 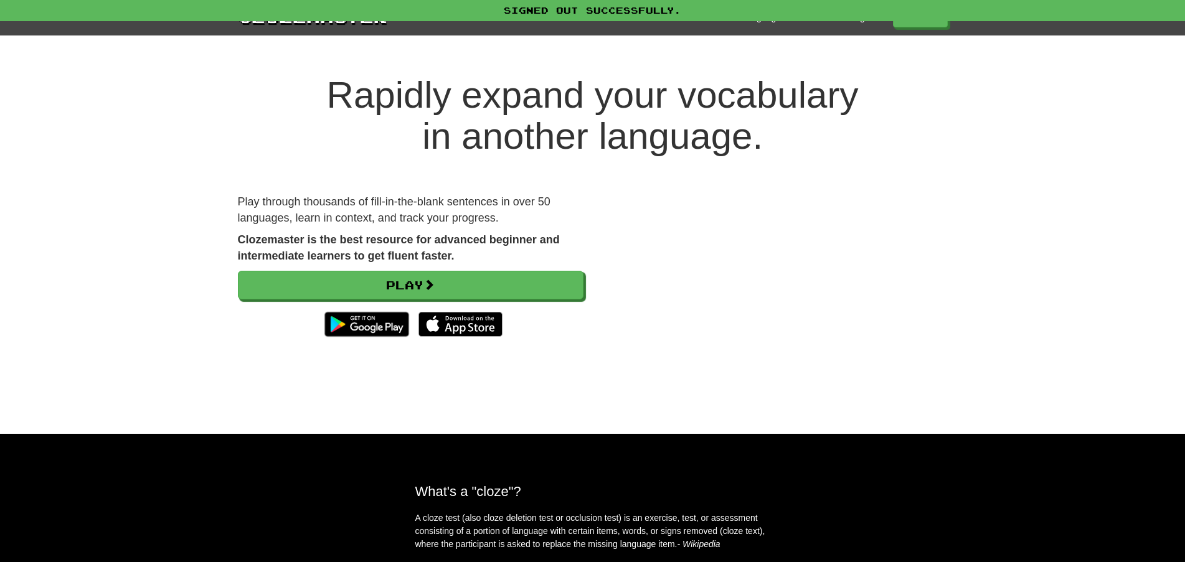 I want to click on img: Get it on Google Play, so click(x=366, y=324).